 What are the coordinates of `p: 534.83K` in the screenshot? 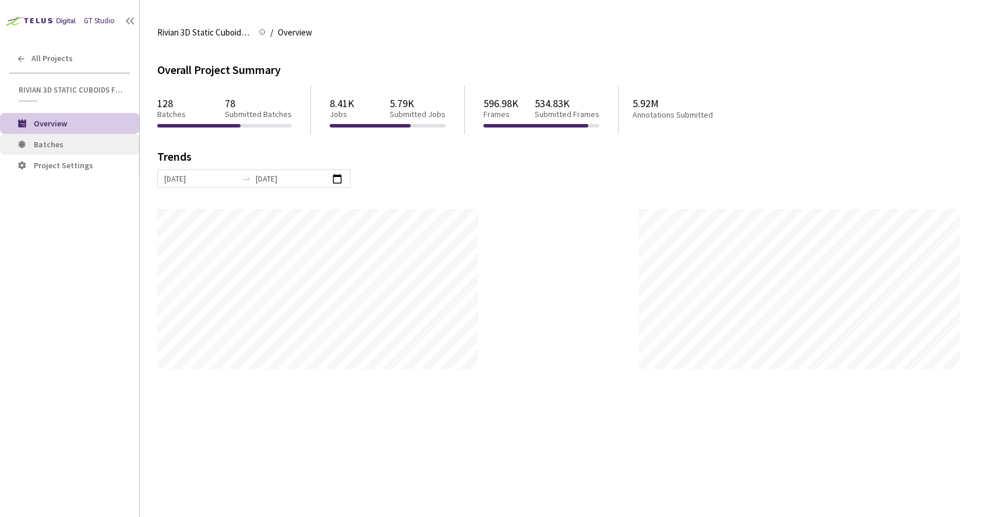 It's located at (567, 103).